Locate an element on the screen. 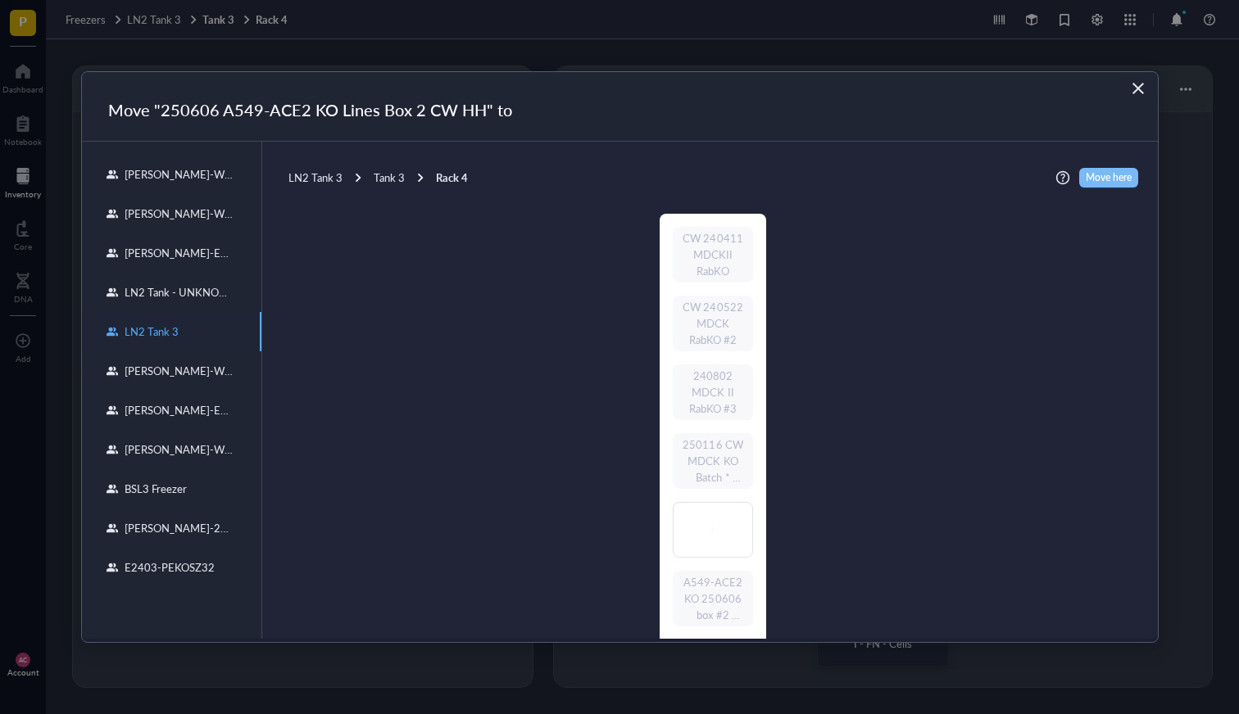  button: Move here is located at coordinates (1109, 178).